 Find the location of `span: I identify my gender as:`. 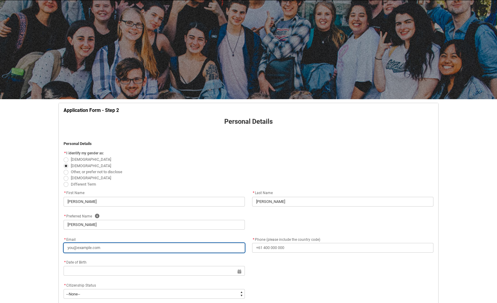

span: I identify my gender as: is located at coordinates (85, 153).